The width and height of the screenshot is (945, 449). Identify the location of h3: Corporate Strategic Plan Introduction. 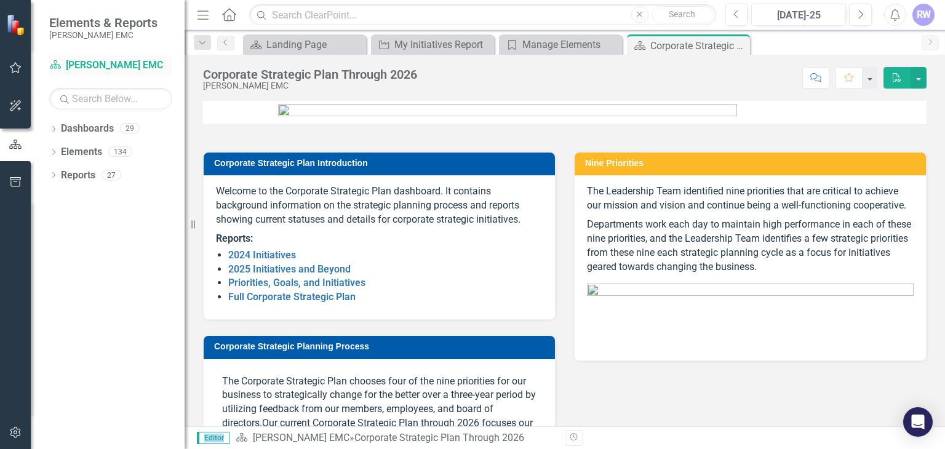
(381, 163).